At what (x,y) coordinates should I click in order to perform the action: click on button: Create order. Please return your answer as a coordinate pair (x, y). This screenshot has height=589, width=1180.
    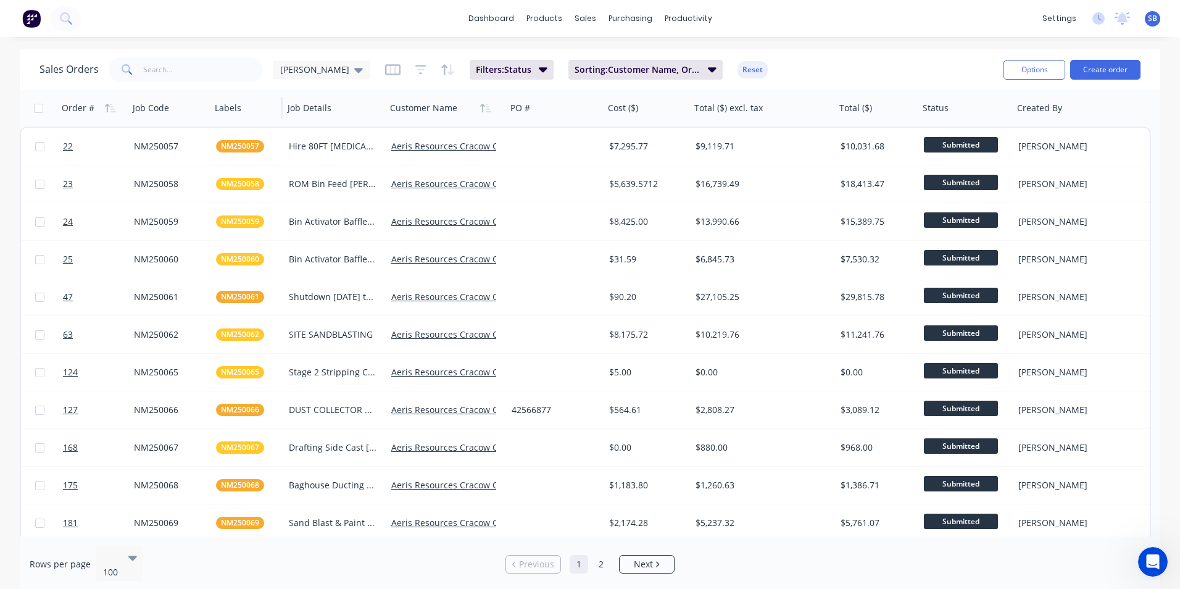
    Looking at the image, I should click on (1105, 70).